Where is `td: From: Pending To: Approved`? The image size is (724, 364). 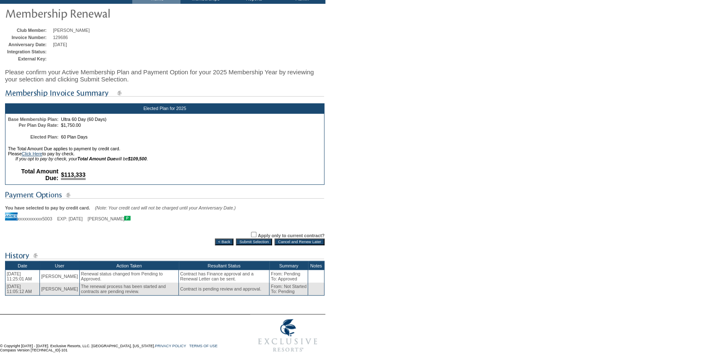 td: From: Pending To: Approved is located at coordinates (289, 276).